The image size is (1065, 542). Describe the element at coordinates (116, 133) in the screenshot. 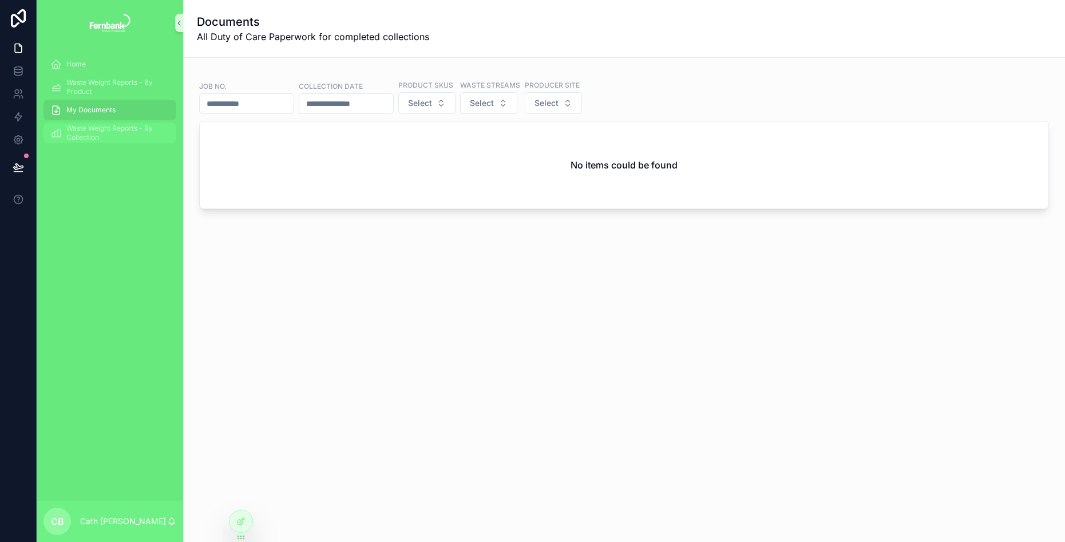

I see `span: Waste Weight Reports - By Collection` at that location.